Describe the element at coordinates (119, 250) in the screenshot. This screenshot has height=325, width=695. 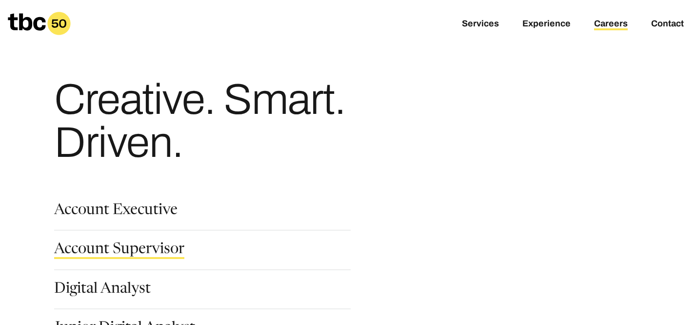
I see `a: Account Supervisor` at that location.